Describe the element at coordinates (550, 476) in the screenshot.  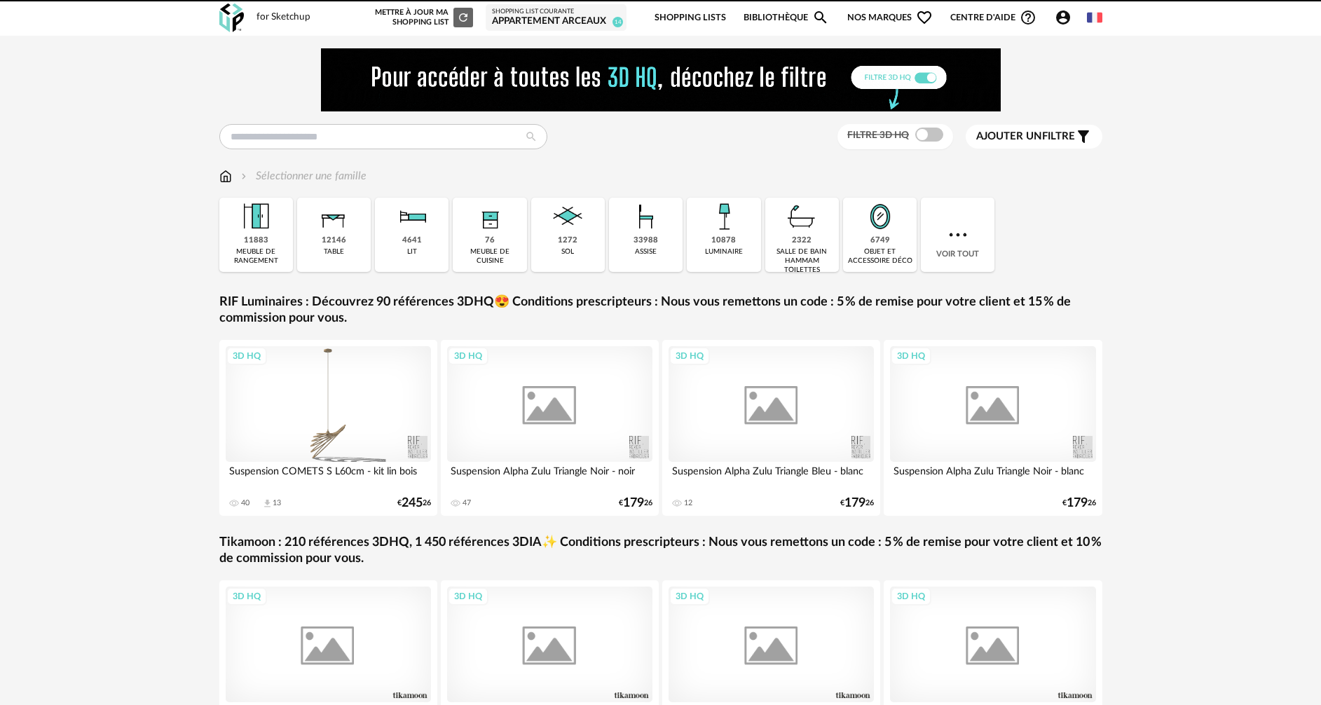
I see `div: Suspension Alpha Zulu Triangle Noir - noir` at that location.